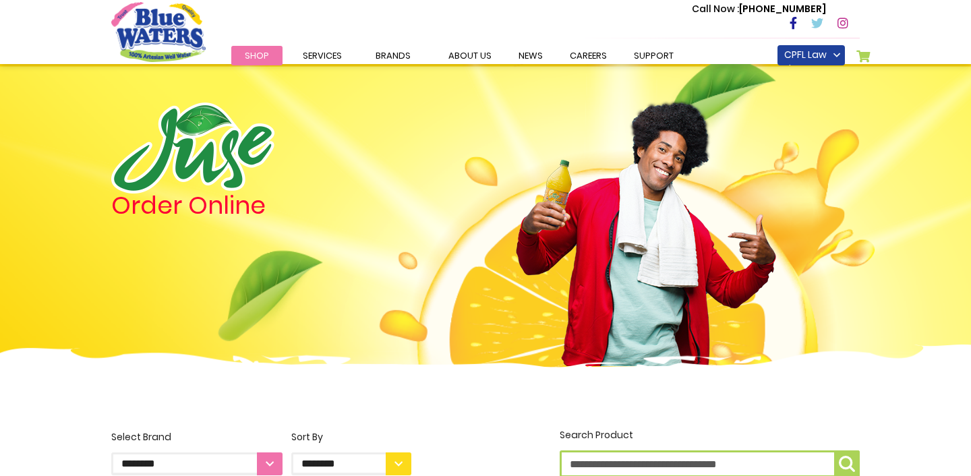 This screenshot has height=476, width=971. Describe the element at coordinates (193, 148) in the screenshot. I see `img: logo` at that location.